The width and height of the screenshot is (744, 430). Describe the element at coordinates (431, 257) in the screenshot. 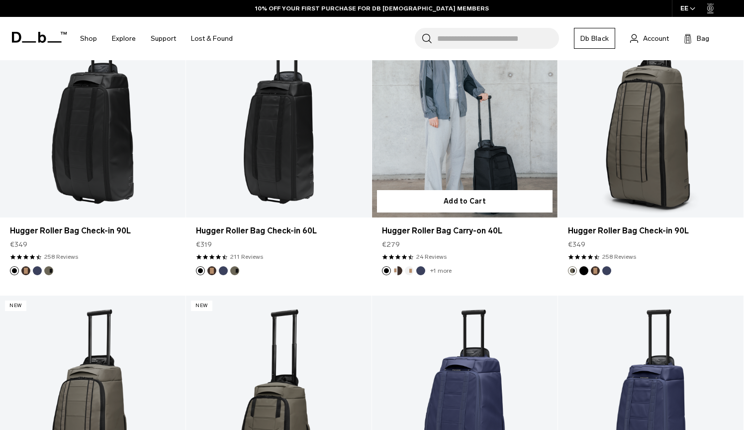

I see `a: 24 reviews` at that location.